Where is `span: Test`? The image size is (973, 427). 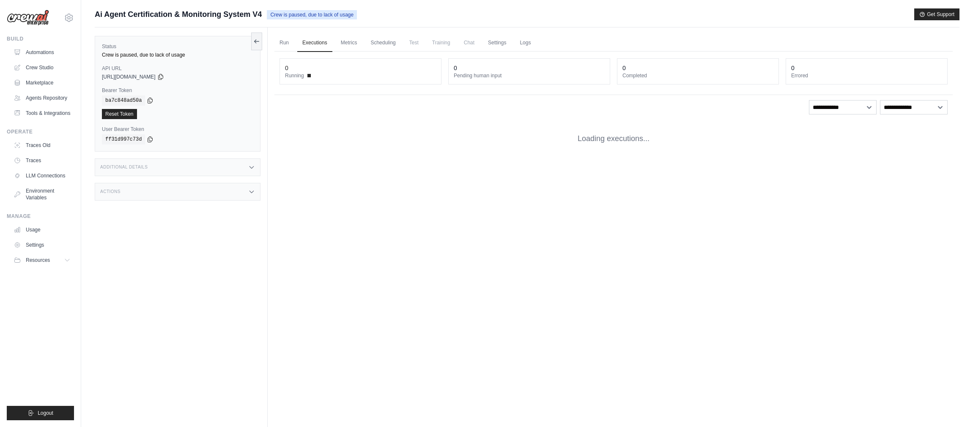 span: Test is located at coordinates (414, 43).